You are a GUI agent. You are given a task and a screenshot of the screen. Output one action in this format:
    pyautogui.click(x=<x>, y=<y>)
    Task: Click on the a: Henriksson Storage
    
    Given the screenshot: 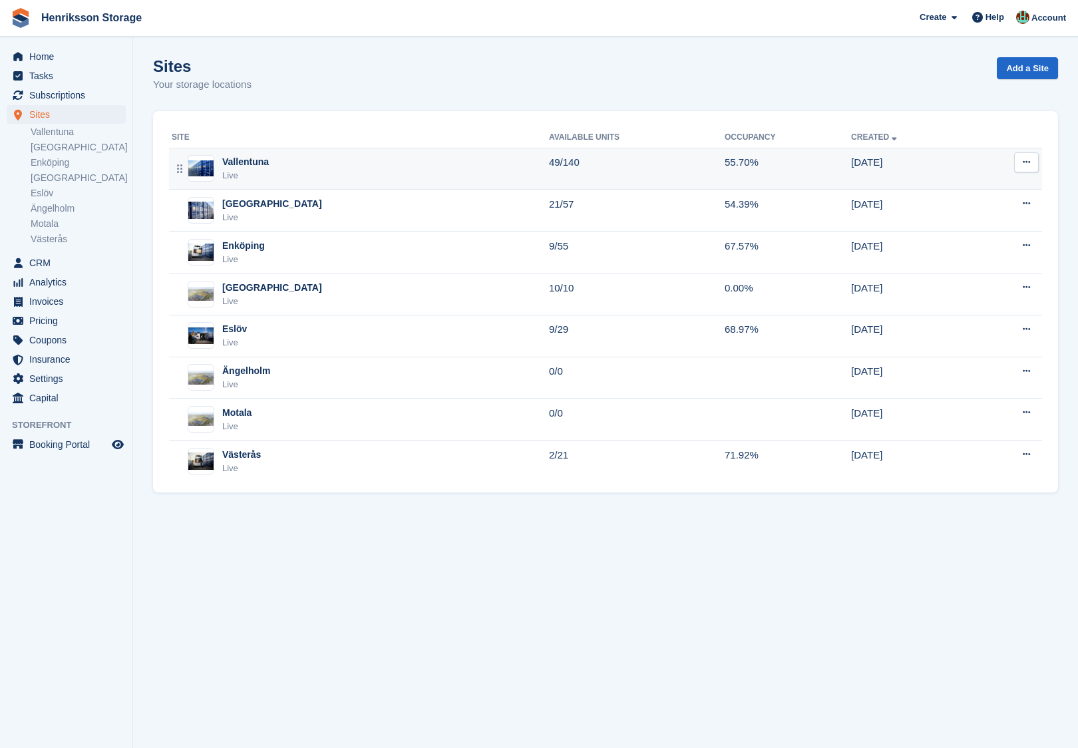 What is the action you would take?
    pyautogui.click(x=91, y=17)
    